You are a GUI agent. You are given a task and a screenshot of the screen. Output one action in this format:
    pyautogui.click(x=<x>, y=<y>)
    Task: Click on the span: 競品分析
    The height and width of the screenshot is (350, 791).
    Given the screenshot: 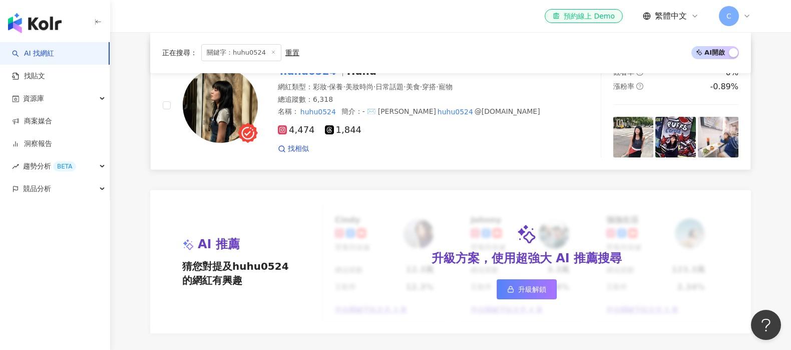 What is the action you would take?
    pyautogui.click(x=37, y=188)
    